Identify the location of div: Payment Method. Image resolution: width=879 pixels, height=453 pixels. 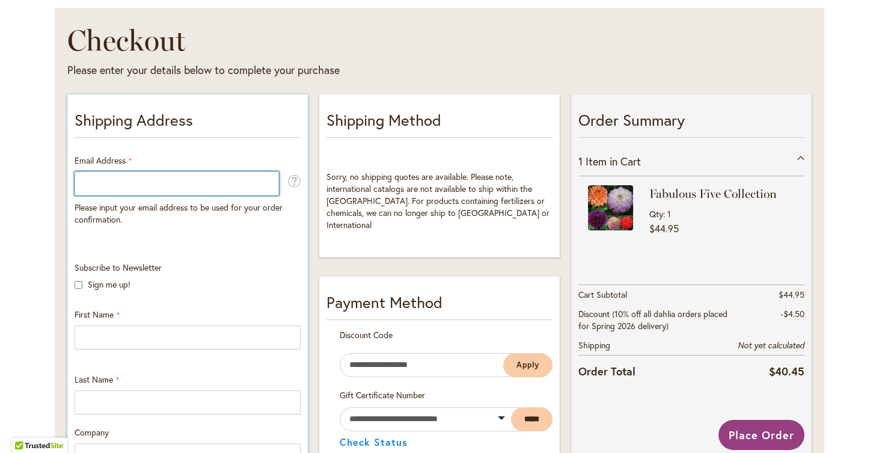
(440, 305).